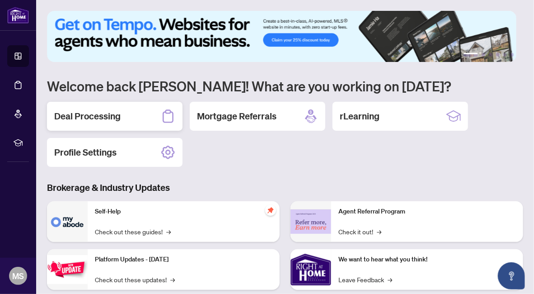 This screenshot has height=294, width=534. Describe the element at coordinates (135, 279) in the screenshot. I see `a: Check out these updates!→` at that location.